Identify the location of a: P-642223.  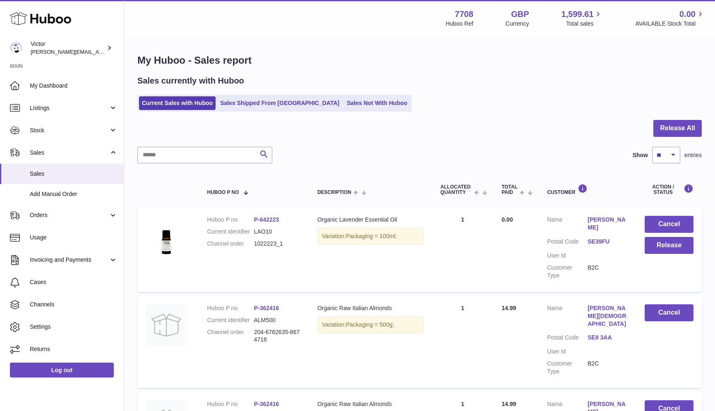
(266, 220).